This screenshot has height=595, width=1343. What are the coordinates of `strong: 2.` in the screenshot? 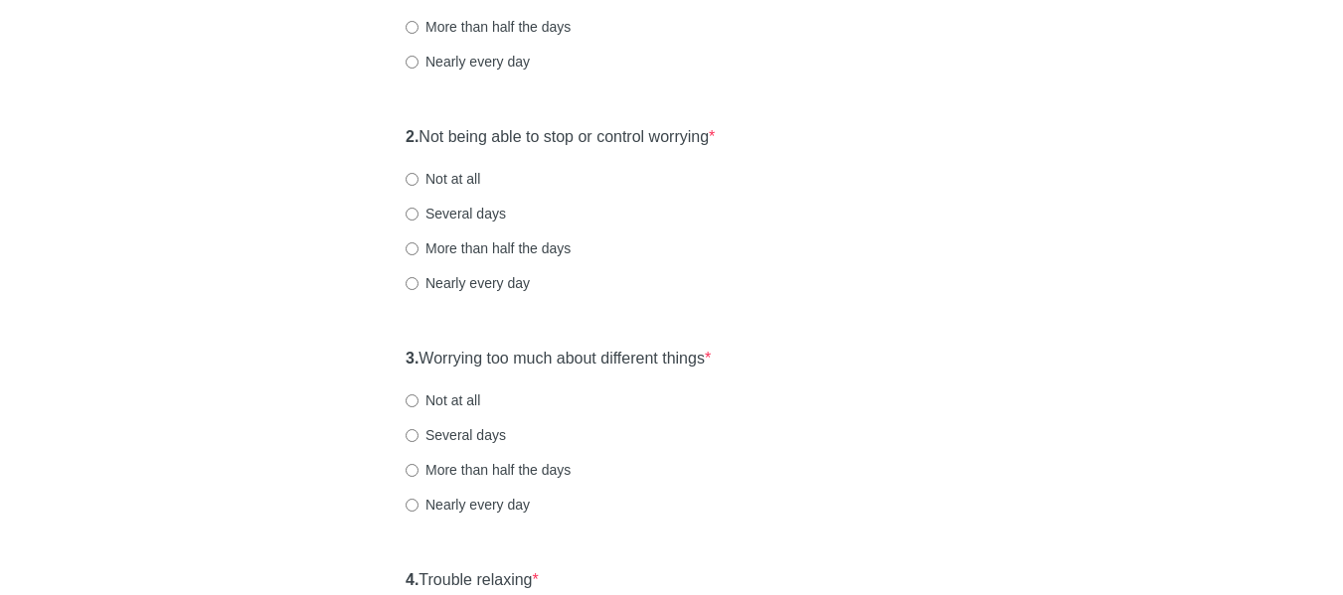 It's located at (411, 136).